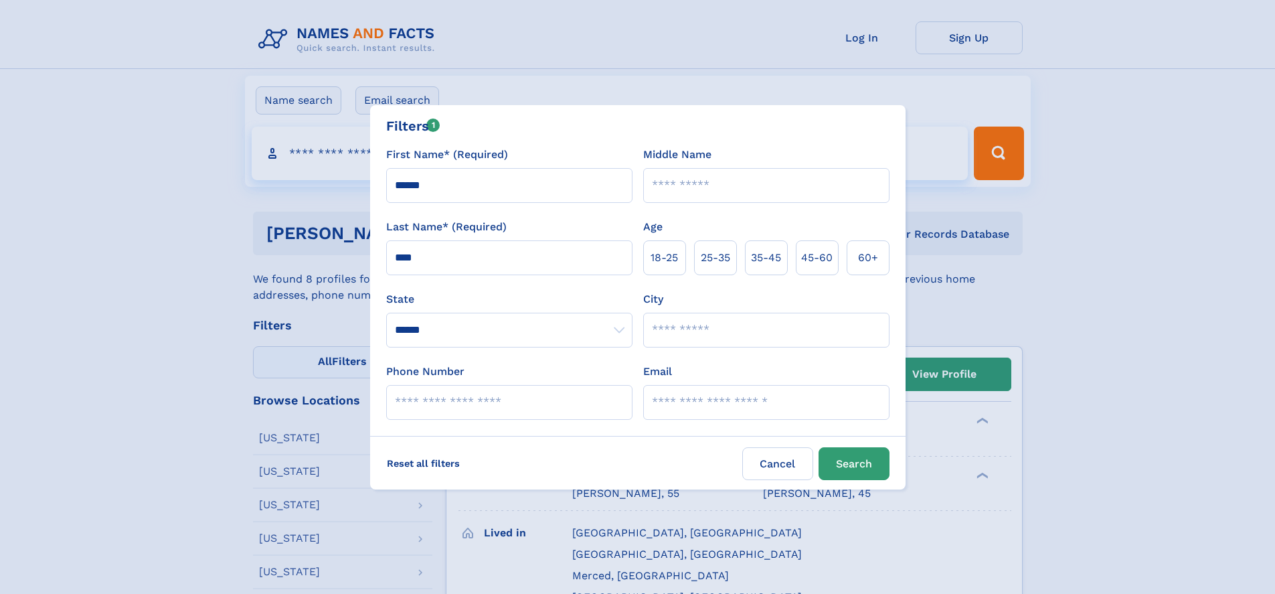 This screenshot has height=594, width=1275. What do you see at coordinates (652, 227) in the screenshot?
I see `label: Age` at bounding box center [652, 227].